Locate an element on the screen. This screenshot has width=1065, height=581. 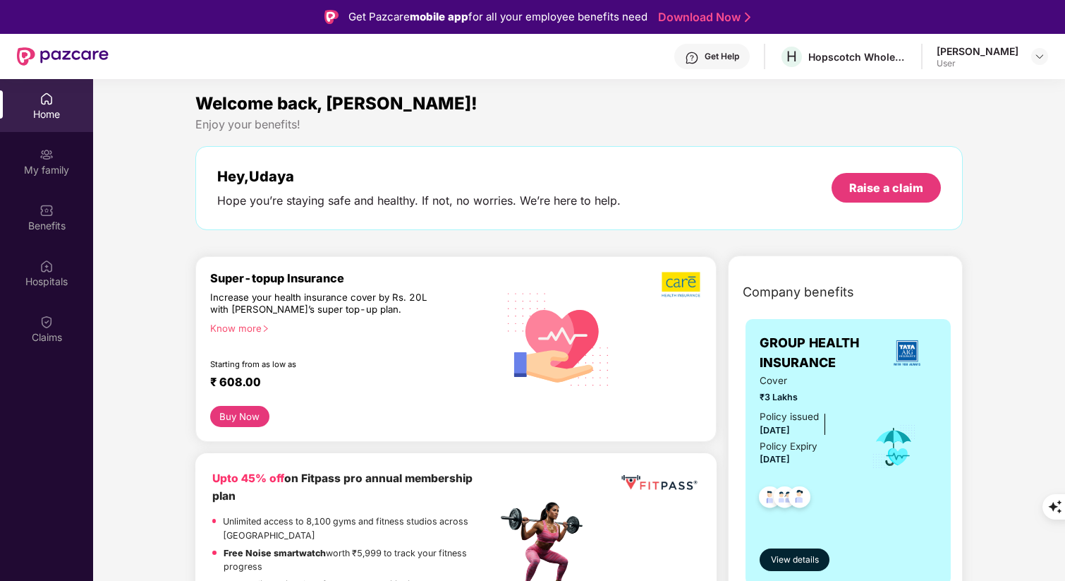
div: Super-topup Insurance is located at coordinates (353, 278).